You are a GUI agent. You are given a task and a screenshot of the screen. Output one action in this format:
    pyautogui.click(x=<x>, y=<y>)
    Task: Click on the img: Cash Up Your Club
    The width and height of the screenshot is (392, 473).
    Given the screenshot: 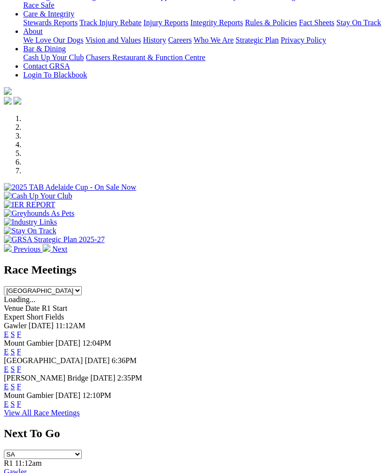 What is the action you would take?
    pyautogui.click(x=38, y=196)
    